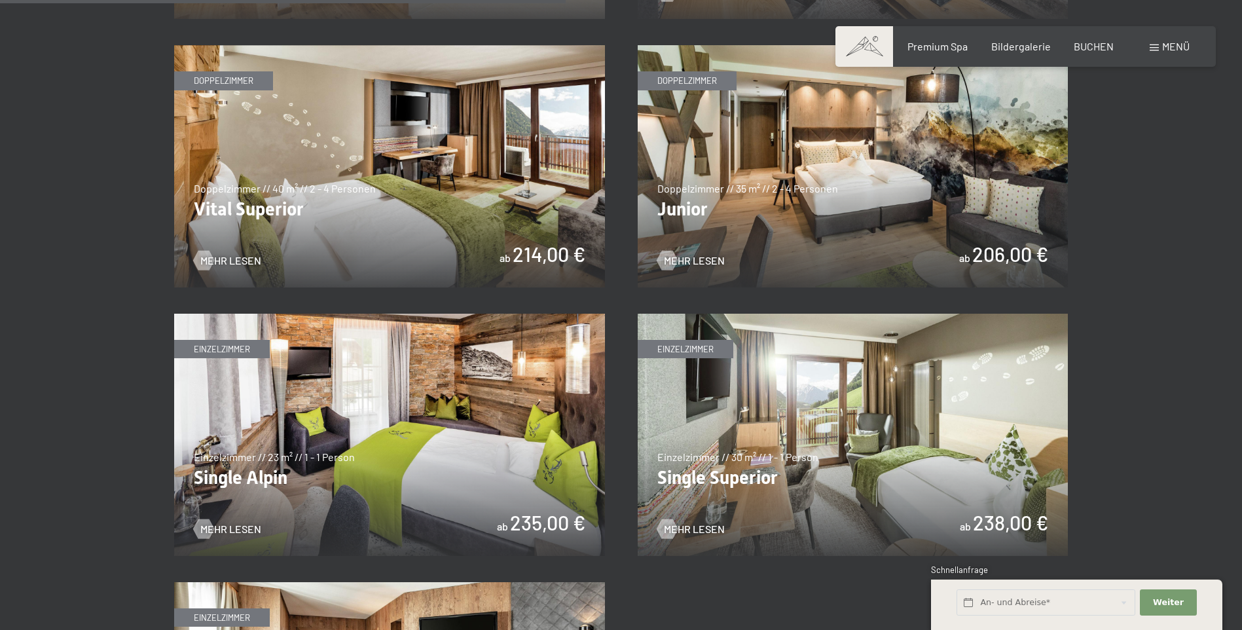  Describe the element at coordinates (937, 46) in the screenshot. I see `span: Premium Spa` at that location.